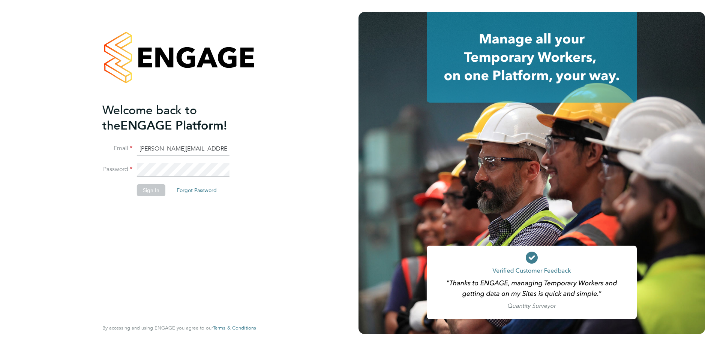 The height and width of the screenshot is (346, 717). What do you see at coordinates (196, 190) in the screenshot?
I see `button: Forgot Password` at bounding box center [196, 190].